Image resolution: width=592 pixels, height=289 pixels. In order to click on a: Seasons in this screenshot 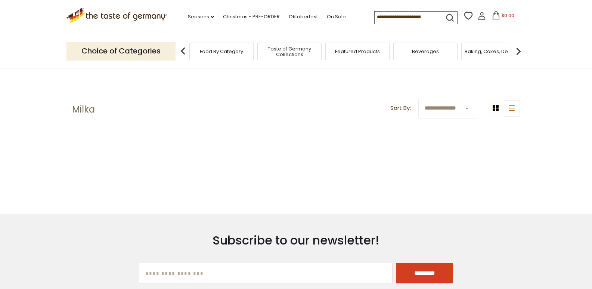, I will do `click(201, 17)`.